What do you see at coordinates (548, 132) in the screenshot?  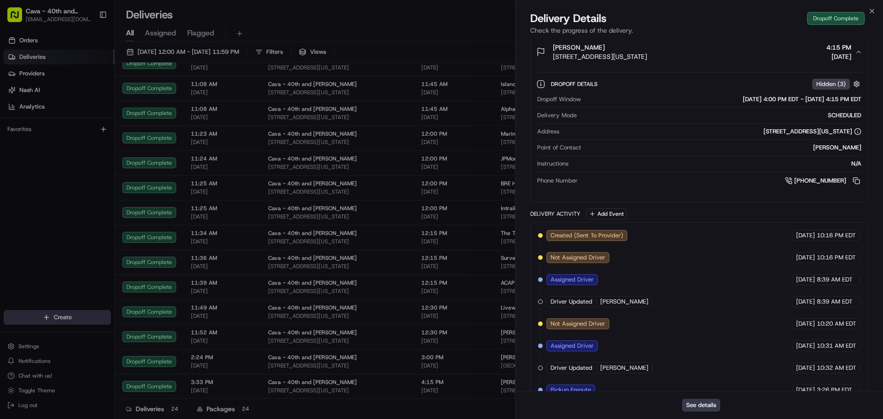 I see `span: Address` at bounding box center [548, 132].